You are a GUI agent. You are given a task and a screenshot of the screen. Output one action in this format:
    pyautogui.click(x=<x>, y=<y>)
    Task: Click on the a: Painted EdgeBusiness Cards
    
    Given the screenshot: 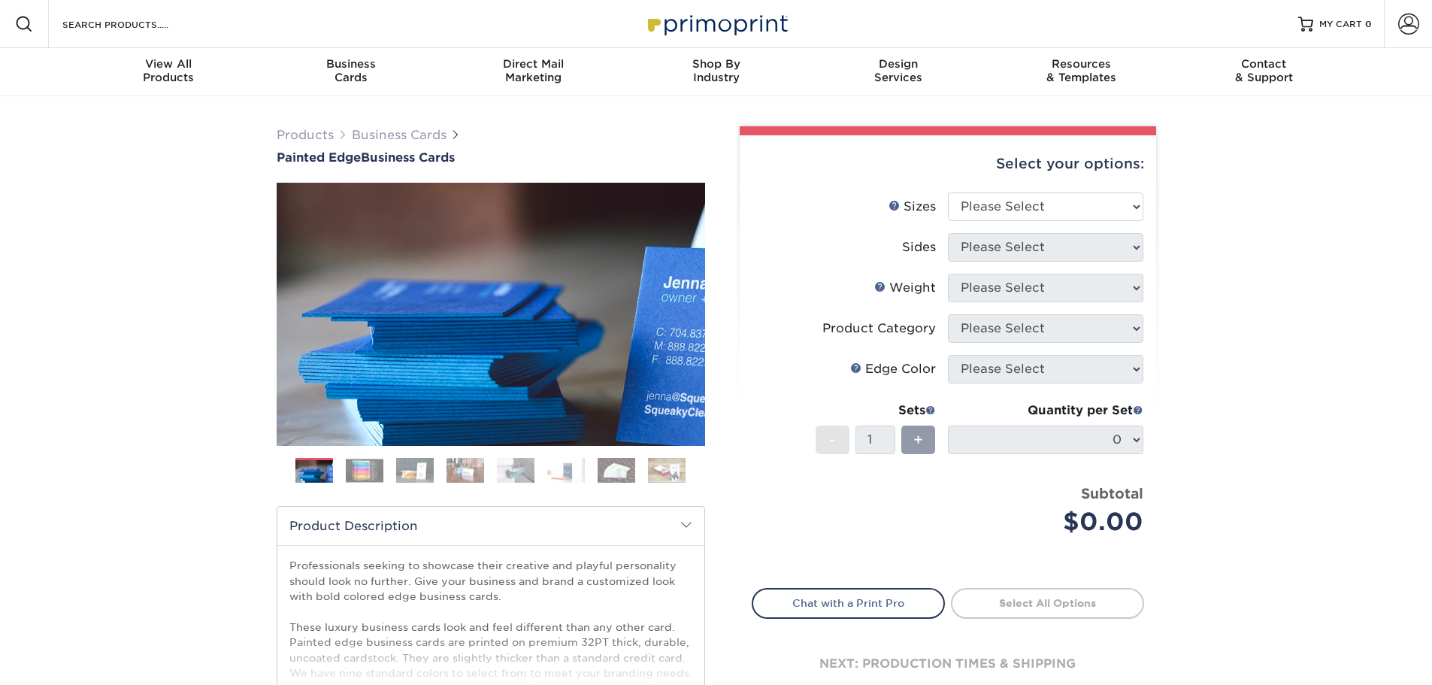 What is the action you would take?
    pyautogui.click(x=491, y=157)
    